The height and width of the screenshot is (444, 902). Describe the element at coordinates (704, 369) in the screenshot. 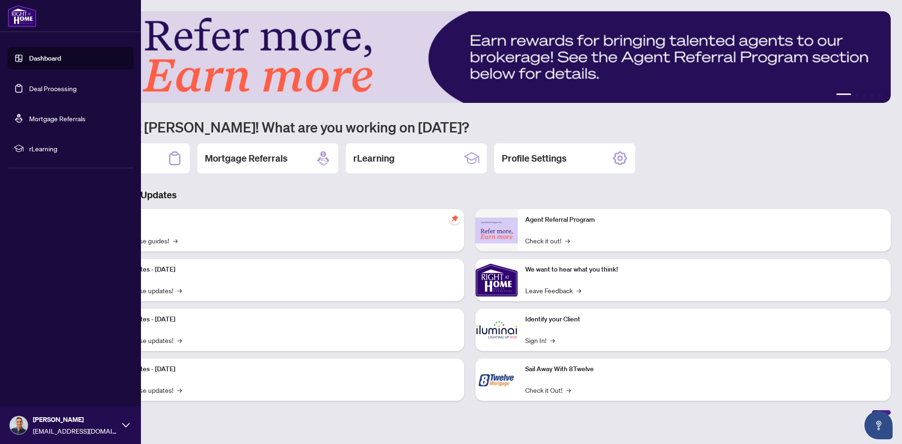

I see `p: Sail Away With 8Twelve` at that location.